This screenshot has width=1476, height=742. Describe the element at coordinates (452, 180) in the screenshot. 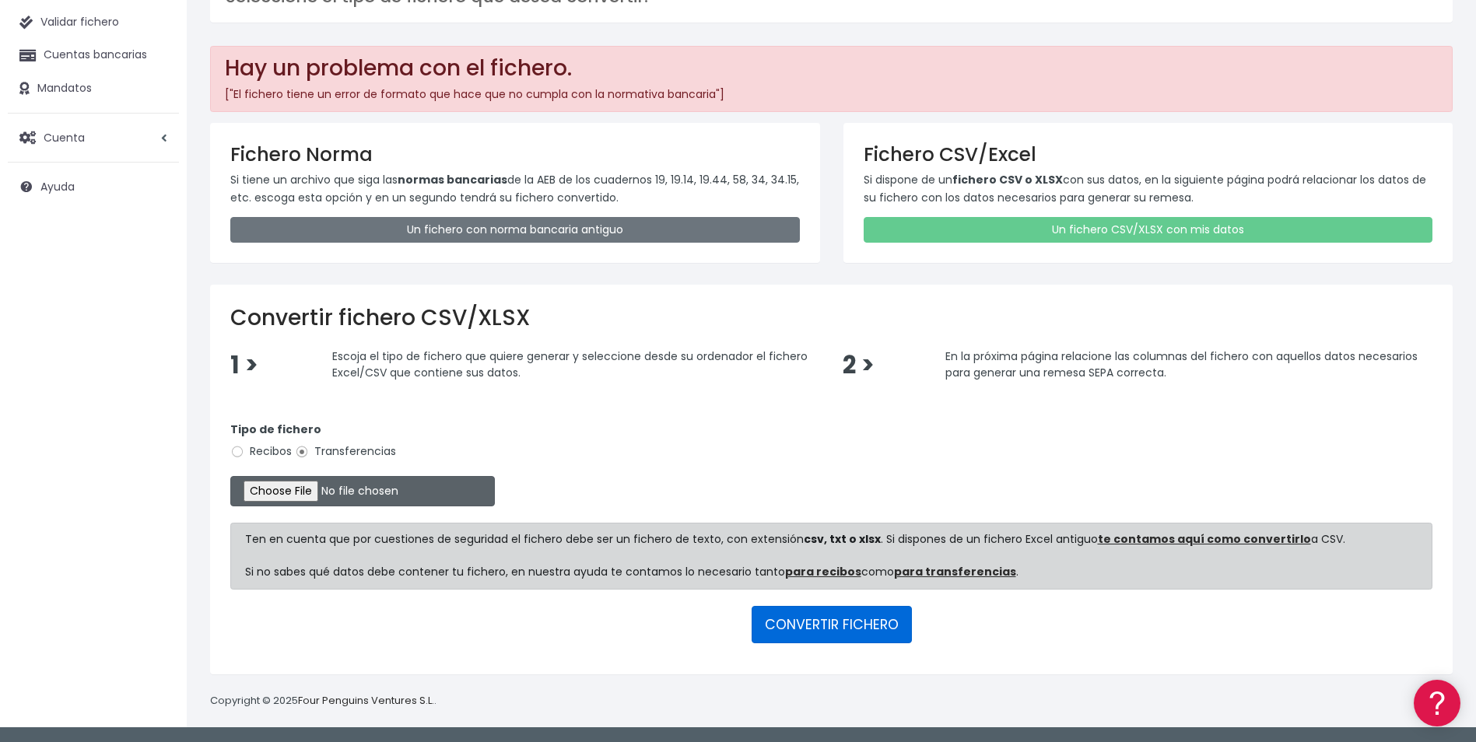

I see `strong: normas bancarias` at that location.